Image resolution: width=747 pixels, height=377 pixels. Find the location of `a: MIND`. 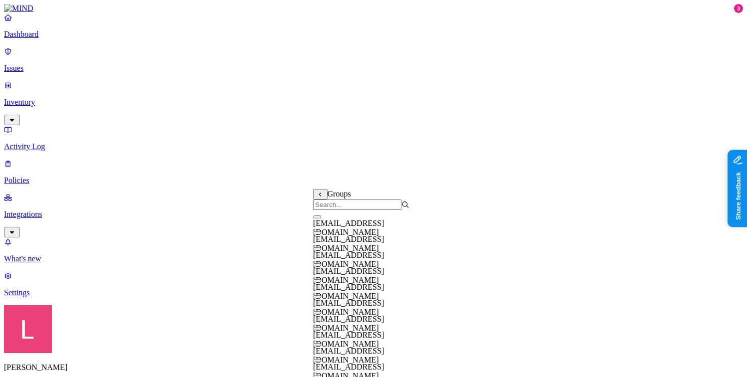

a: MIND is located at coordinates (373, 8).